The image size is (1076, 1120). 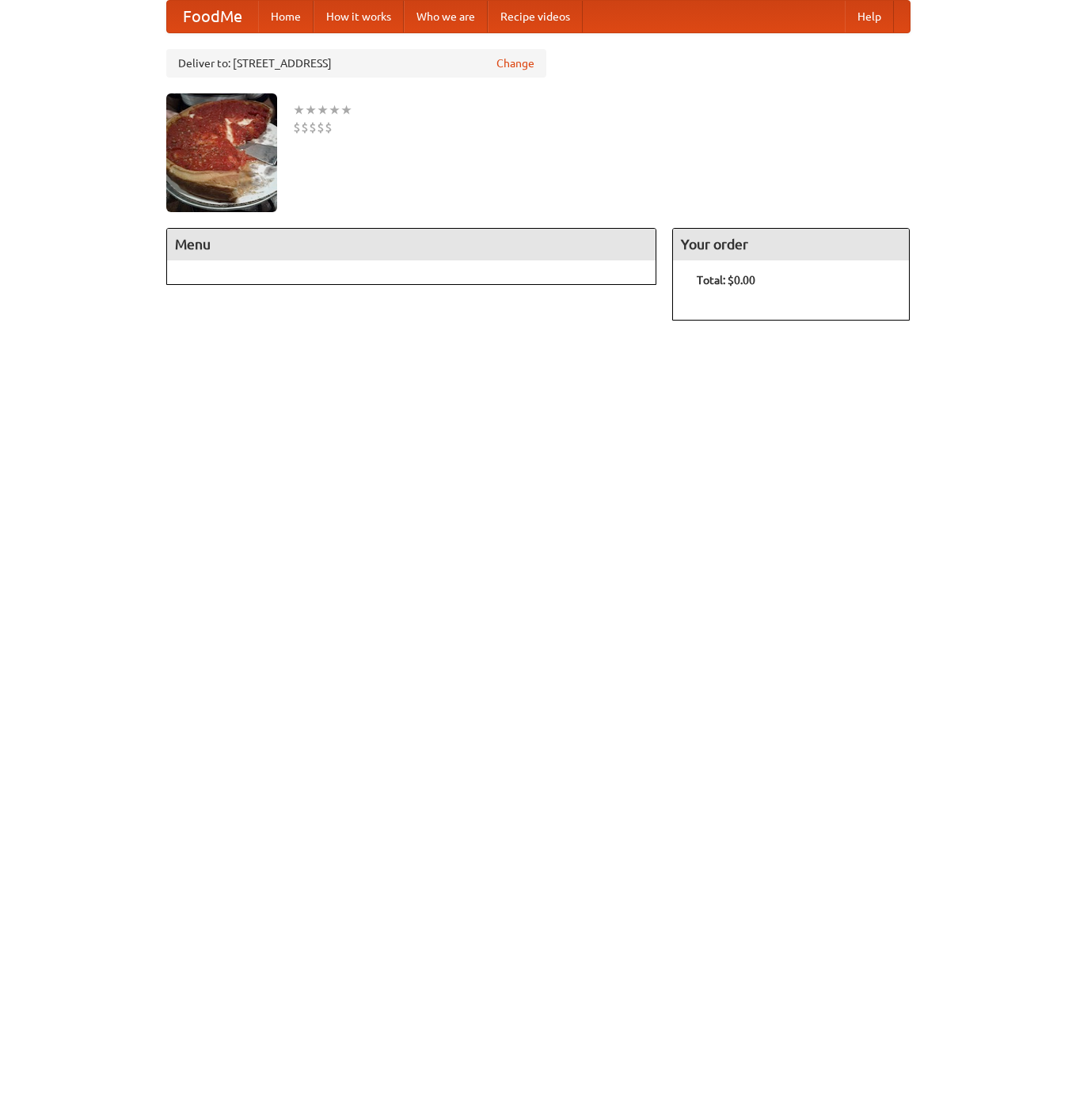 I want to click on b: Total: $0.00, so click(x=726, y=280).